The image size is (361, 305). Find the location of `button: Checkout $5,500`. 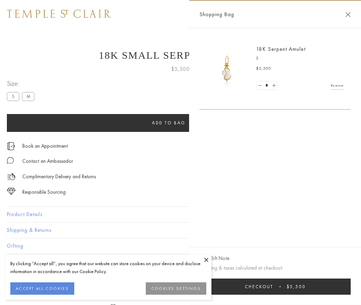

button: Checkout $5,500 is located at coordinates (275, 287).